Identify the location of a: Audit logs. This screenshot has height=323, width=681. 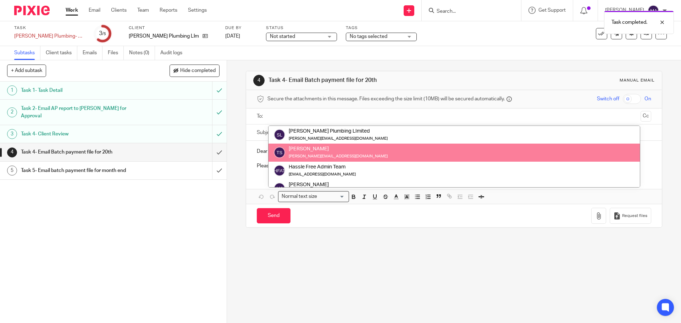
(174, 53).